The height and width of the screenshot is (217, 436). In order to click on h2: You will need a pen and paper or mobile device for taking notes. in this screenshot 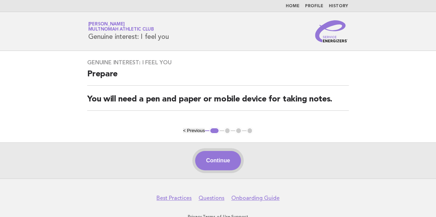, I will do `click(218, 102)`.